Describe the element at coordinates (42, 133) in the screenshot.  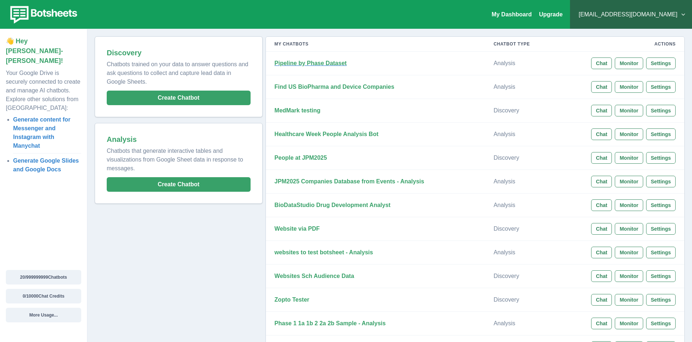
I see `a: Generate content for Messenger and Instagram with Manychat` at that location.